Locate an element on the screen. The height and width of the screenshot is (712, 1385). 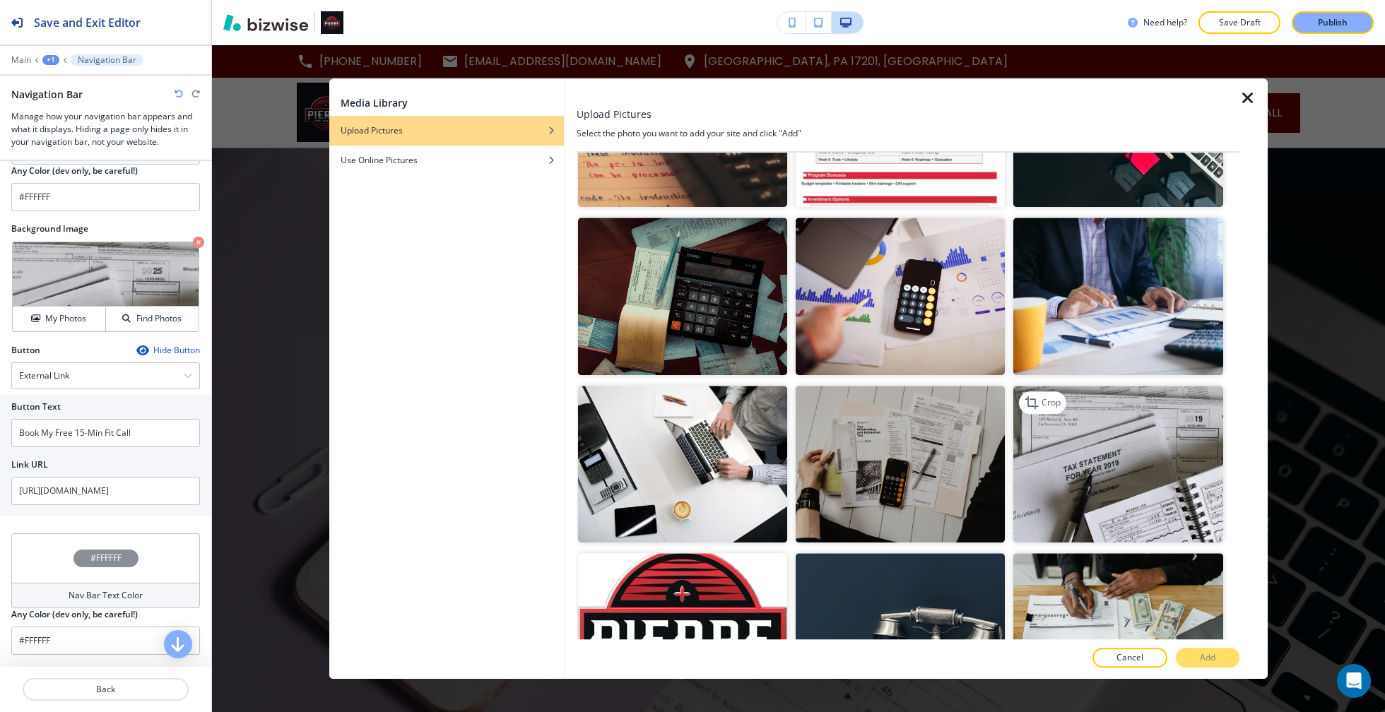
button: My Photos is located at coordinates (59, 319).